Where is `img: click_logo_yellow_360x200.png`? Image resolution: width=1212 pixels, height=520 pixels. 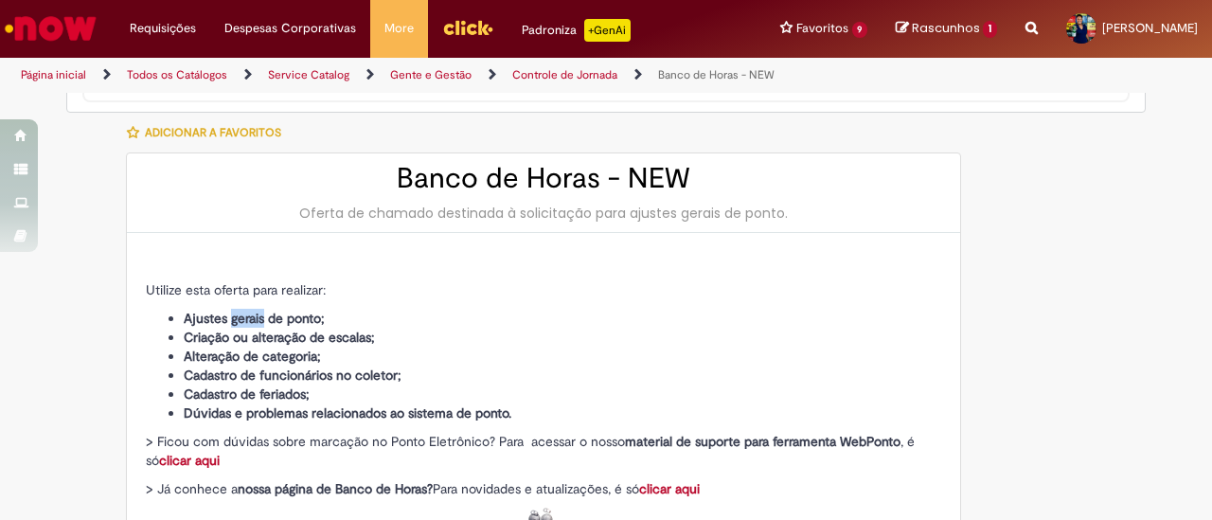 img: click_logo_yellow_360x200.png is located at coordinates (468, 27).